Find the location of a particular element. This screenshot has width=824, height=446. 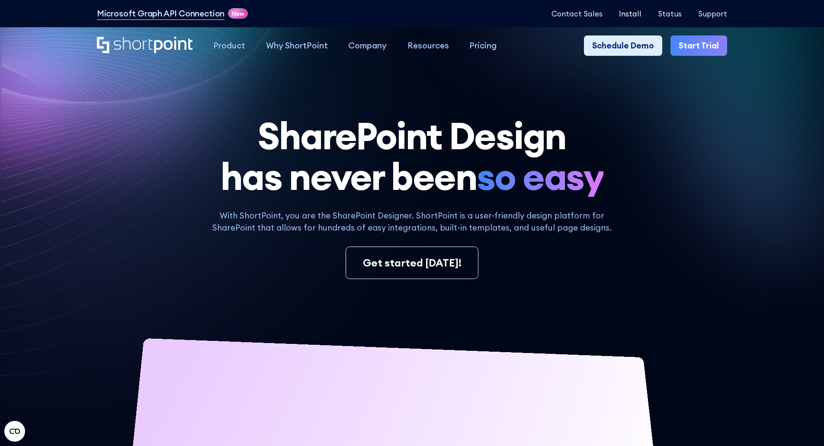

span: so easy is located at coordinates (540, 177).